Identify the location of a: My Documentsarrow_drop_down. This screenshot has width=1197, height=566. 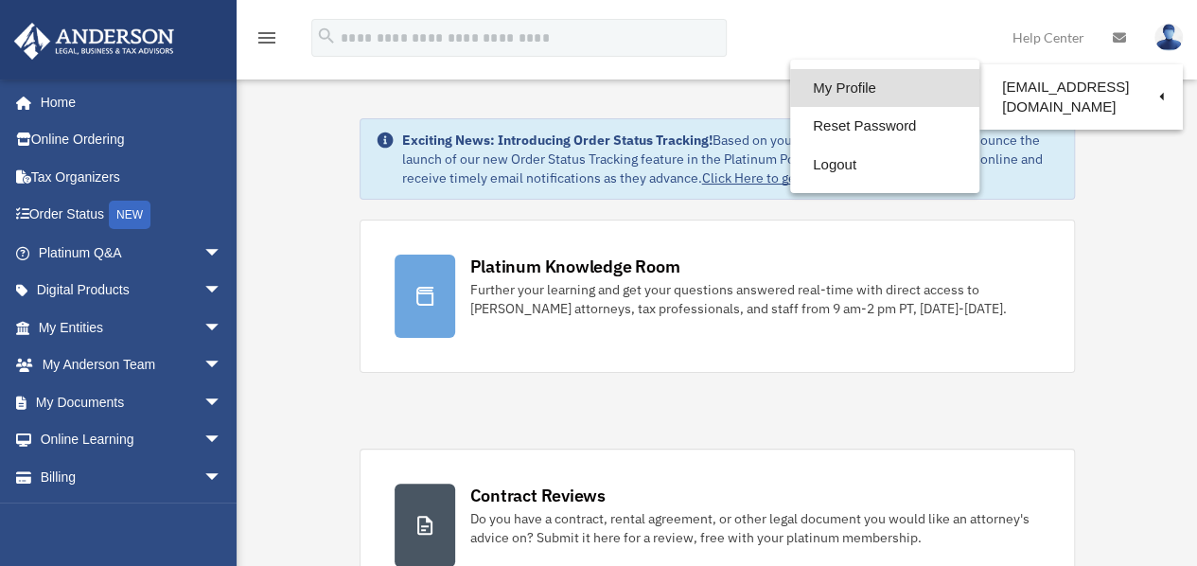
(132, 402).